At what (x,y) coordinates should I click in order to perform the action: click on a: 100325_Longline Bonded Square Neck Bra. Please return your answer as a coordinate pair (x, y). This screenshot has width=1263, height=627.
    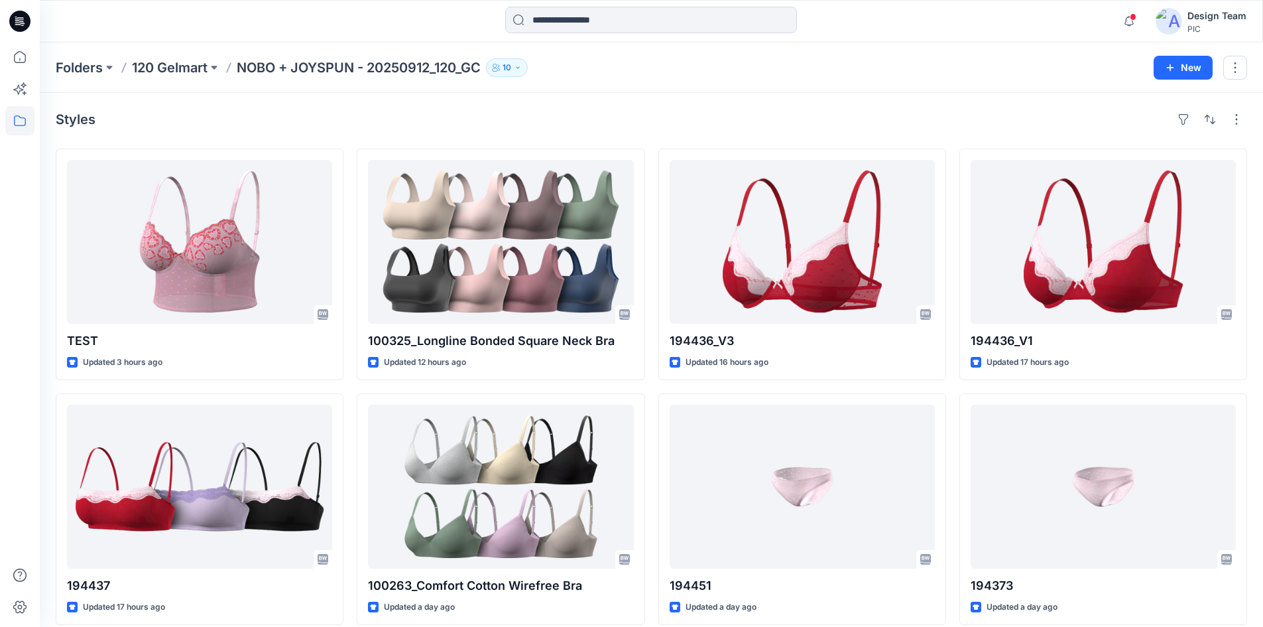
    Looking at the image, I should click on (501, 241).